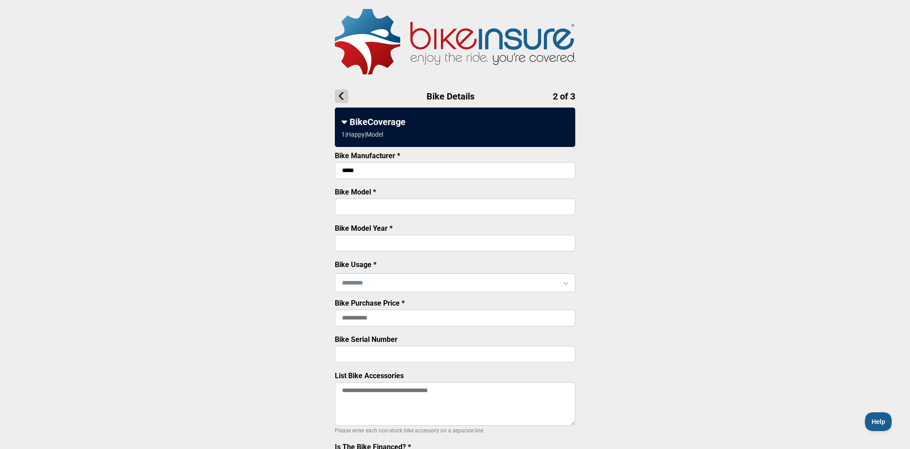 Image resolution: width=910 pixels, height=449 pixels. Describe the element at coordinates (370, 303) in the screenshot. I see `label: Bike Purchase Price *` at that location.